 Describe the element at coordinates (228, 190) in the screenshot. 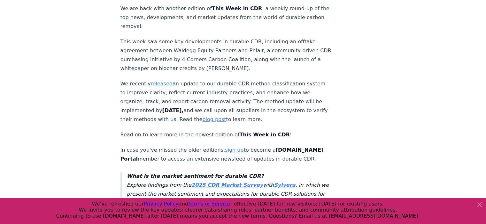

I see `em: Explore findings from the with , in which we present the market sentiment and expectations for du...` at that location.